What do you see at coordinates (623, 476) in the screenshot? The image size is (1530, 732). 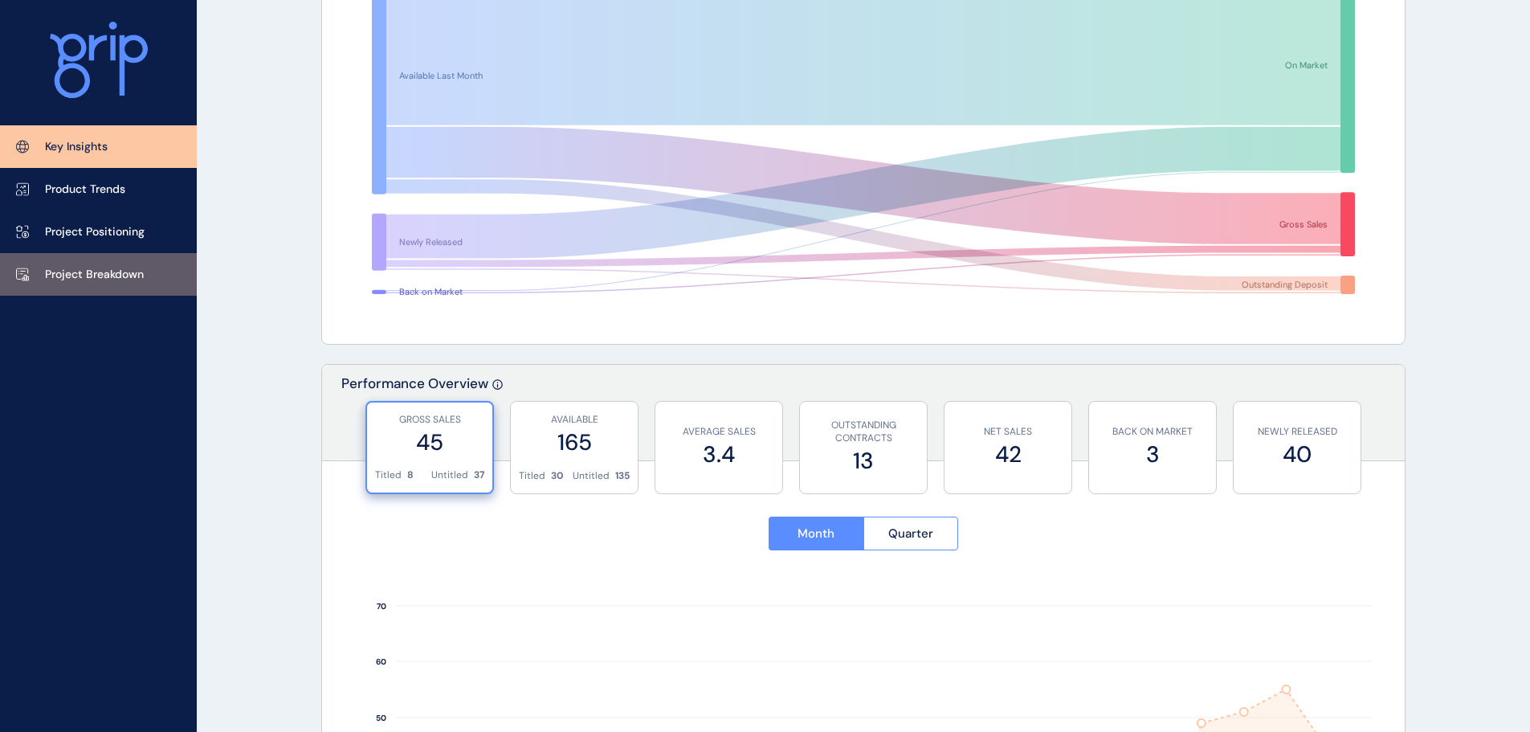 I see `p: 135` at bounding box center [623, 476].